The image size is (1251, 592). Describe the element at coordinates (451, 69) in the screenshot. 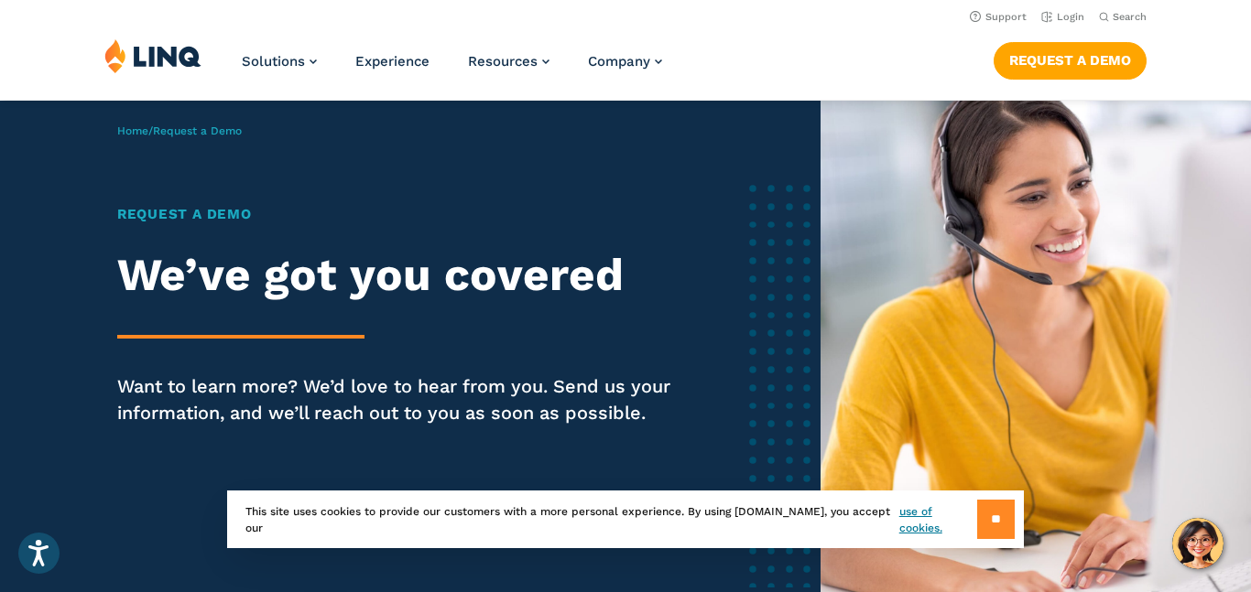

I see `nav: Primary Navigation` at that location.